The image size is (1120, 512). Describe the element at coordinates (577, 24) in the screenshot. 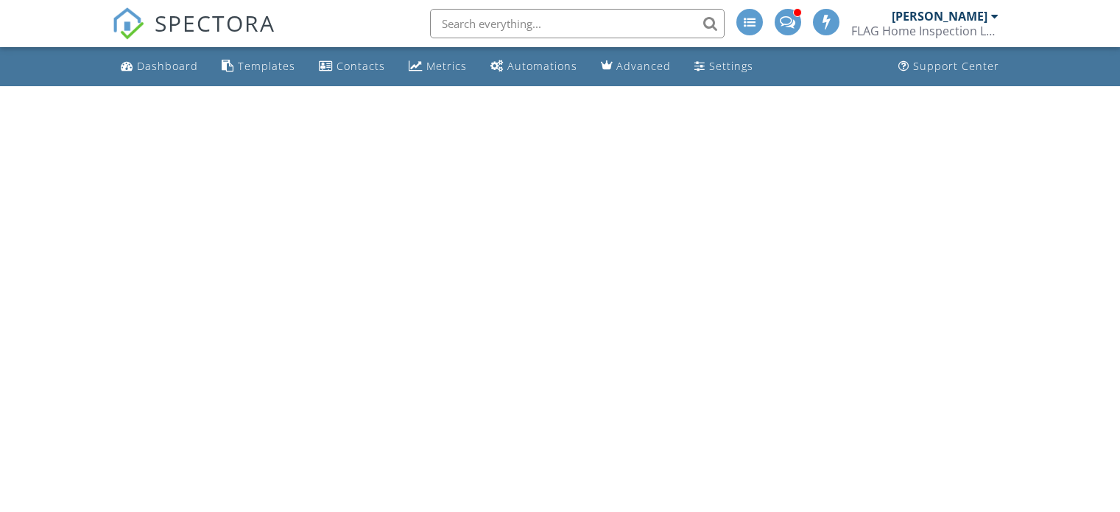

I see `input: Search everything...` at that location.